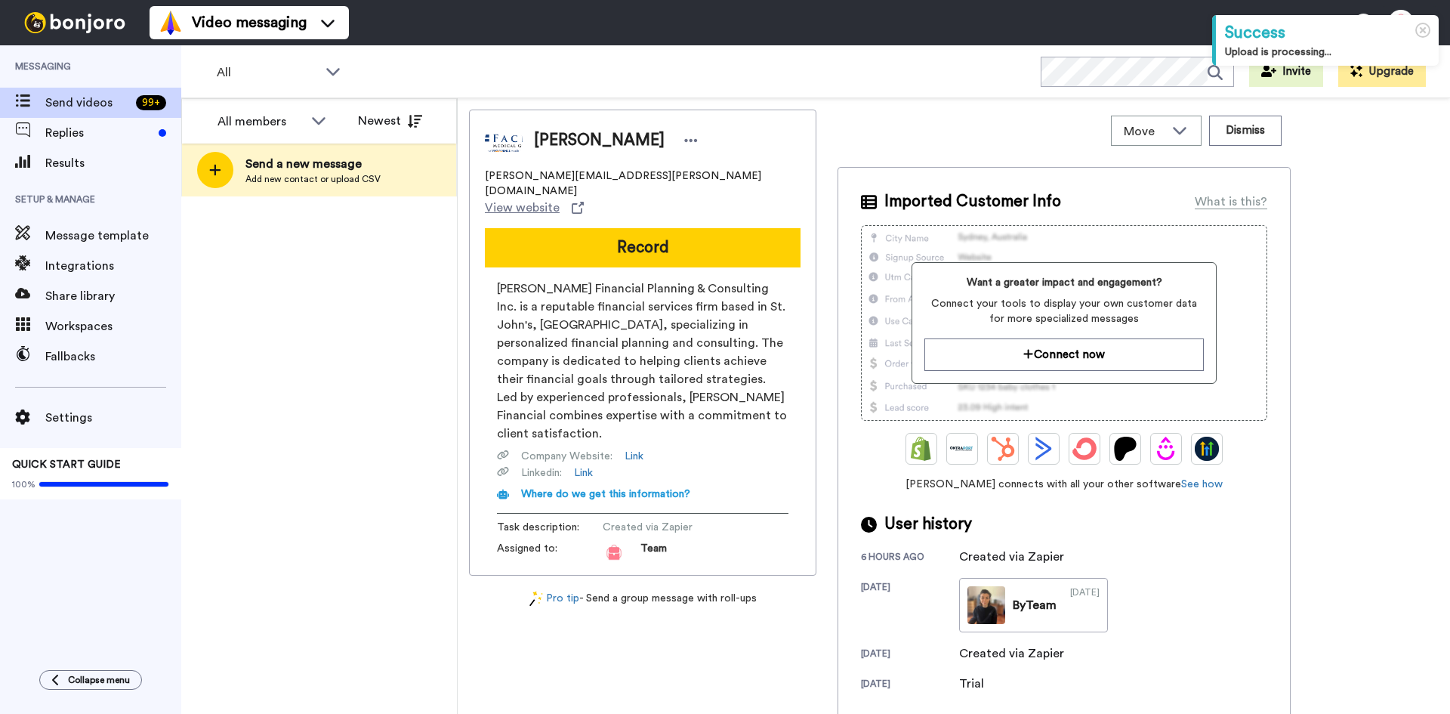  What do you see at coordinates (88, 103) in the screenshot?
I see `span: Send videos` at bounding box center [88, 103].